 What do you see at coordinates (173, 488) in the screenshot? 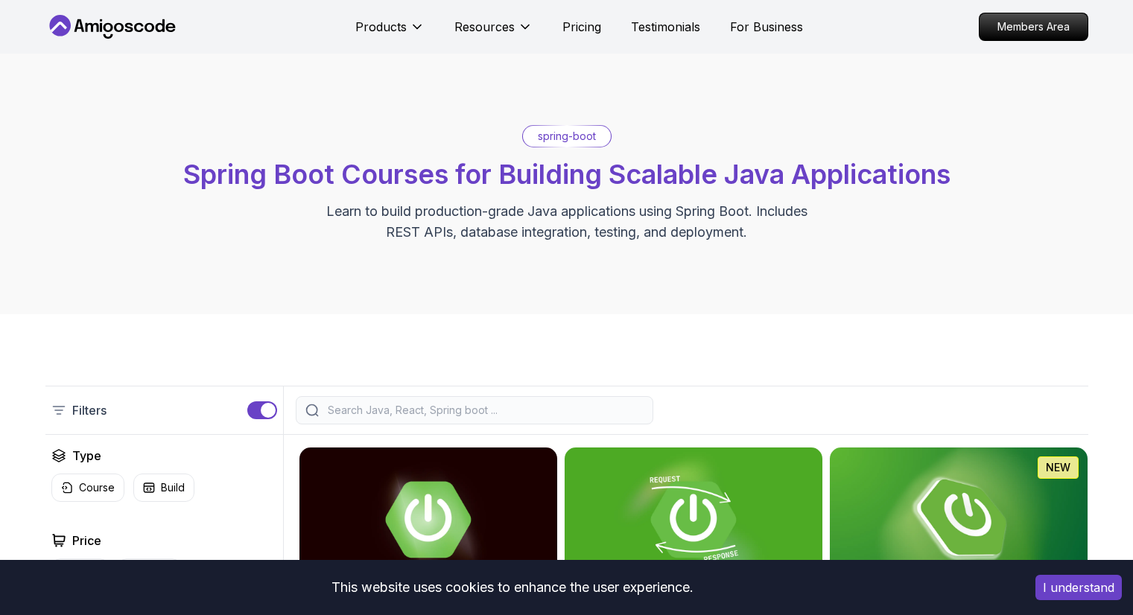
I see `p: Build` at bounding box center [173, 488].